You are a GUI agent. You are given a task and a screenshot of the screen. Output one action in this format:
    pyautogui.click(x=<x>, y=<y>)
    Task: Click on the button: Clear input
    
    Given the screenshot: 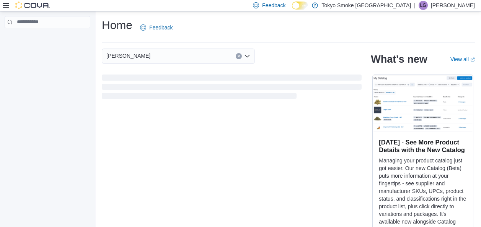 What is the action you would take?
    pyautogui.click(x=239, y=56)
    